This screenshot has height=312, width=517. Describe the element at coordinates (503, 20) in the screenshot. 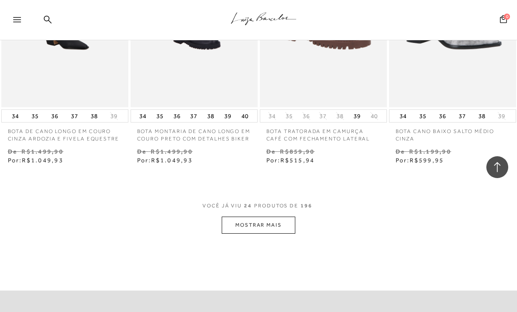

I see `button: 0` at that location.